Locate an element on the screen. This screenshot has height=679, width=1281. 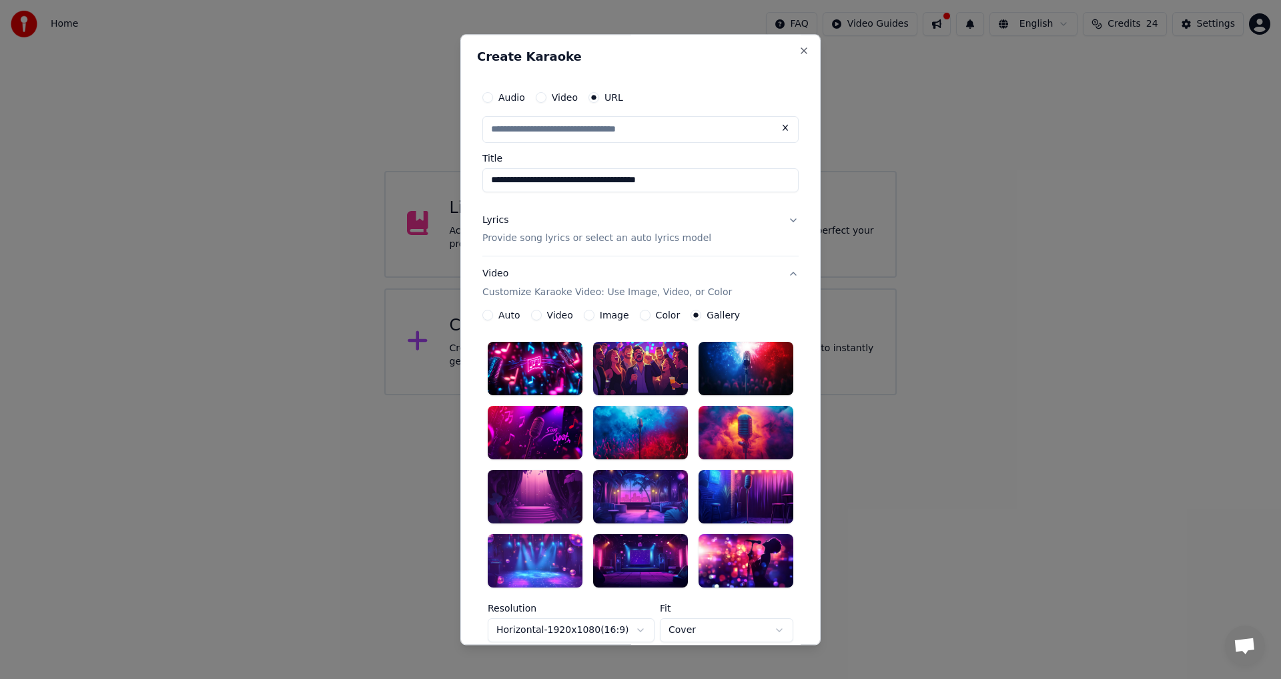
label: Title is located at coordinates (641, 158).